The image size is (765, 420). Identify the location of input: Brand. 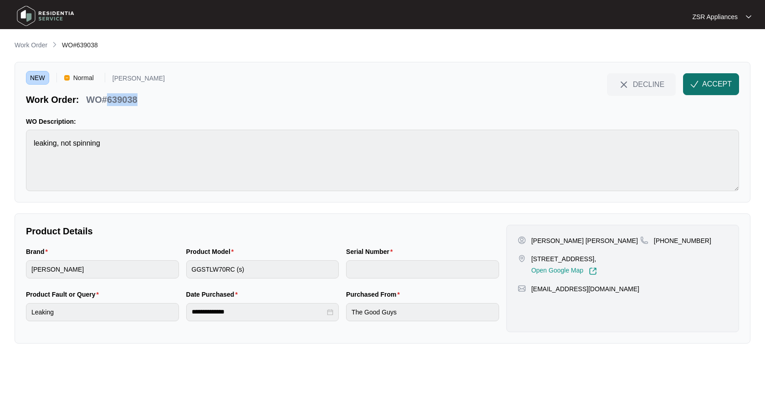
(102, 270).